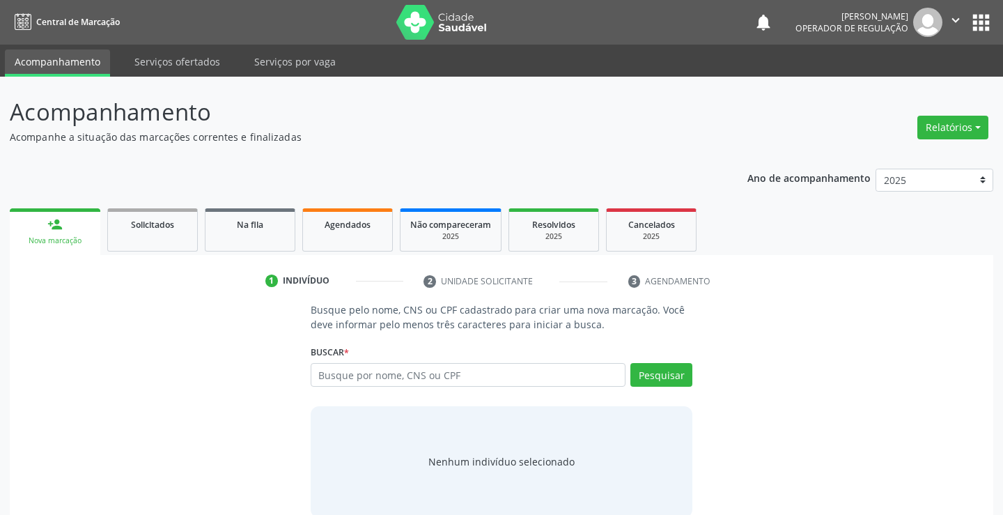 The height and width of the screenshot is (515, 1003). Describe the element at coordinates (330, 352) in the screenshot. I see `label: Buscar` at that location.